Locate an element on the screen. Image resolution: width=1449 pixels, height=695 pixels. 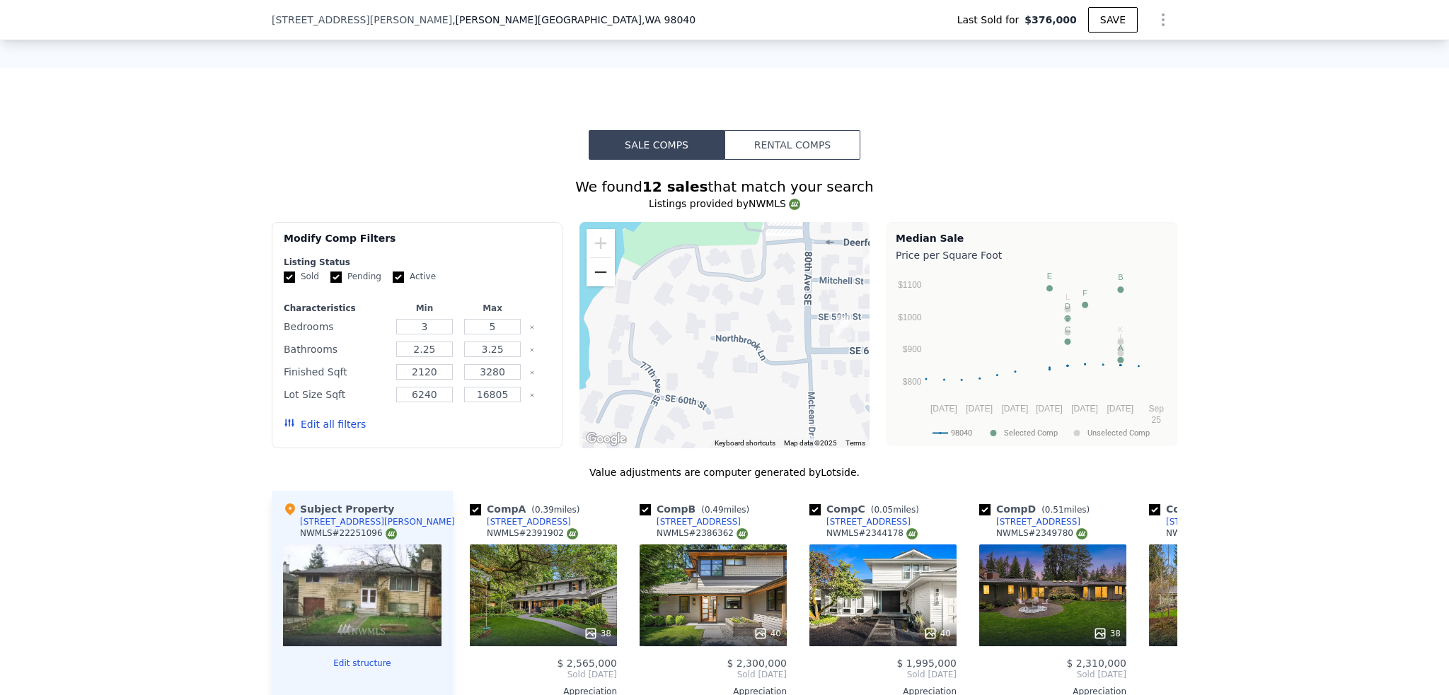
div: Max is located at coordinates (492, 308).